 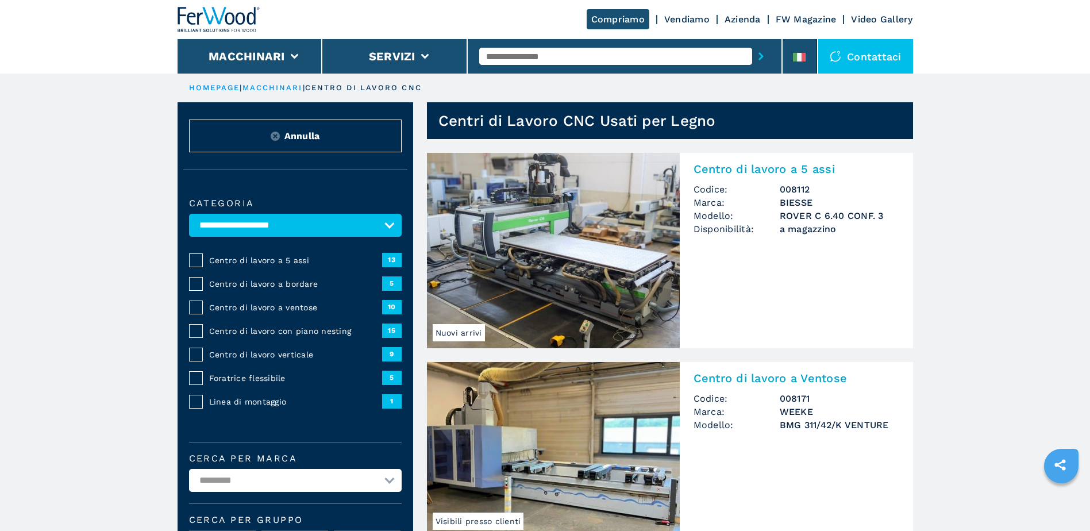 What do you see at coordinates (796, 169) in the screenshot?
I see `h2: Centro di lavoro a 5 assi` at bounding box center [796, 169].